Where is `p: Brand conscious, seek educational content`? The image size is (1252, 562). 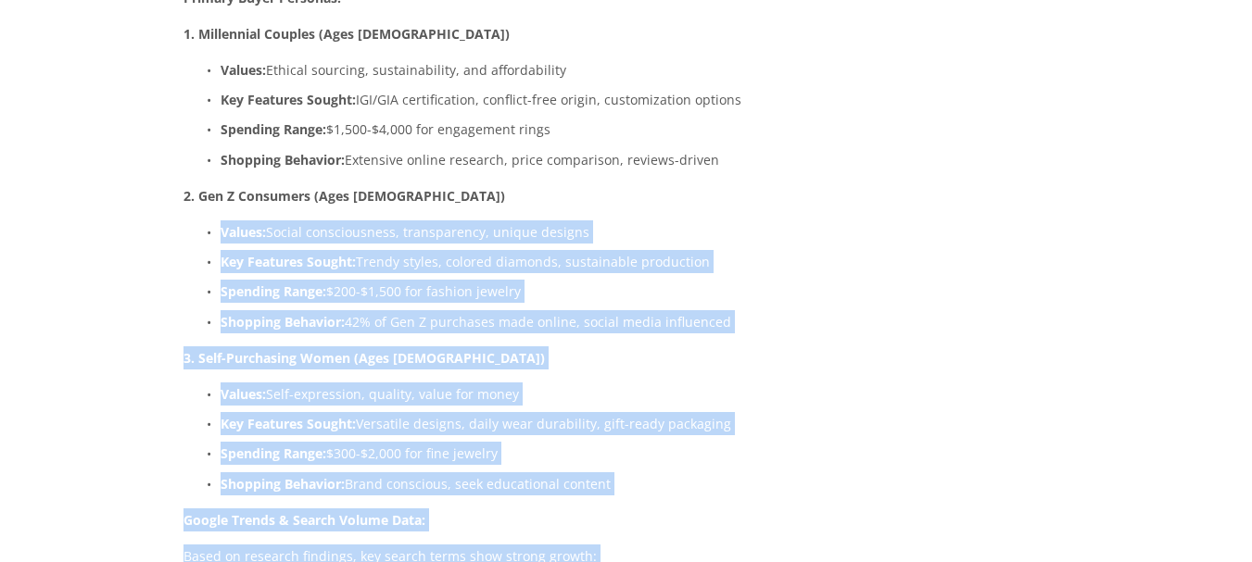
p: Brand conscious, seek educational content is located at coordinates (526, 484).